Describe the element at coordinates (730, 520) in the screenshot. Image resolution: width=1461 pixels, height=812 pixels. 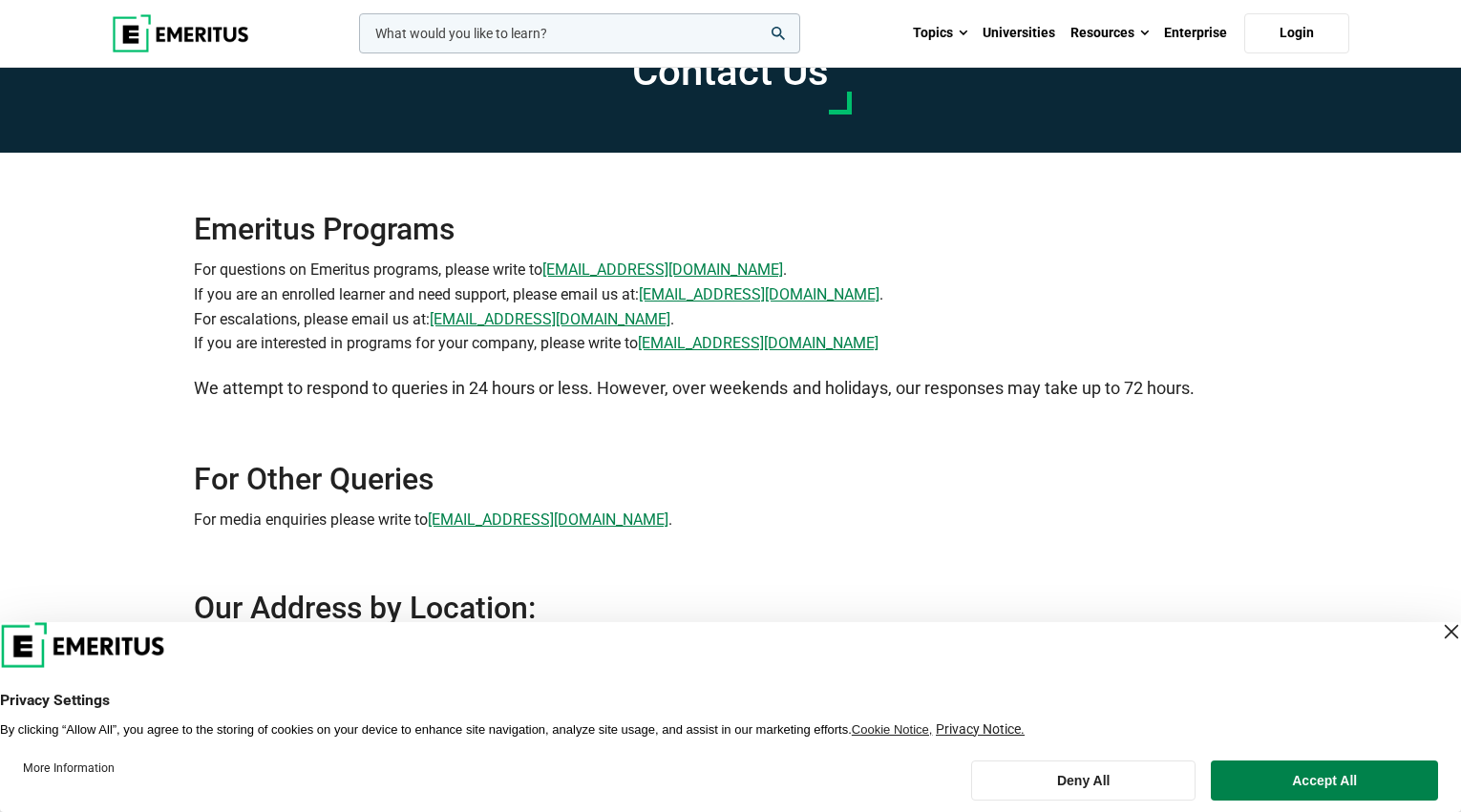
I see `p: For media enquiries please write to .` at that location.